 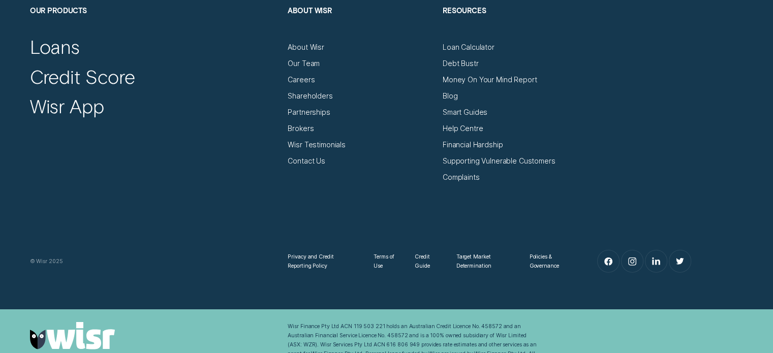 I want to click on div: Wisr Testimonials, so click(x=317, y=145).